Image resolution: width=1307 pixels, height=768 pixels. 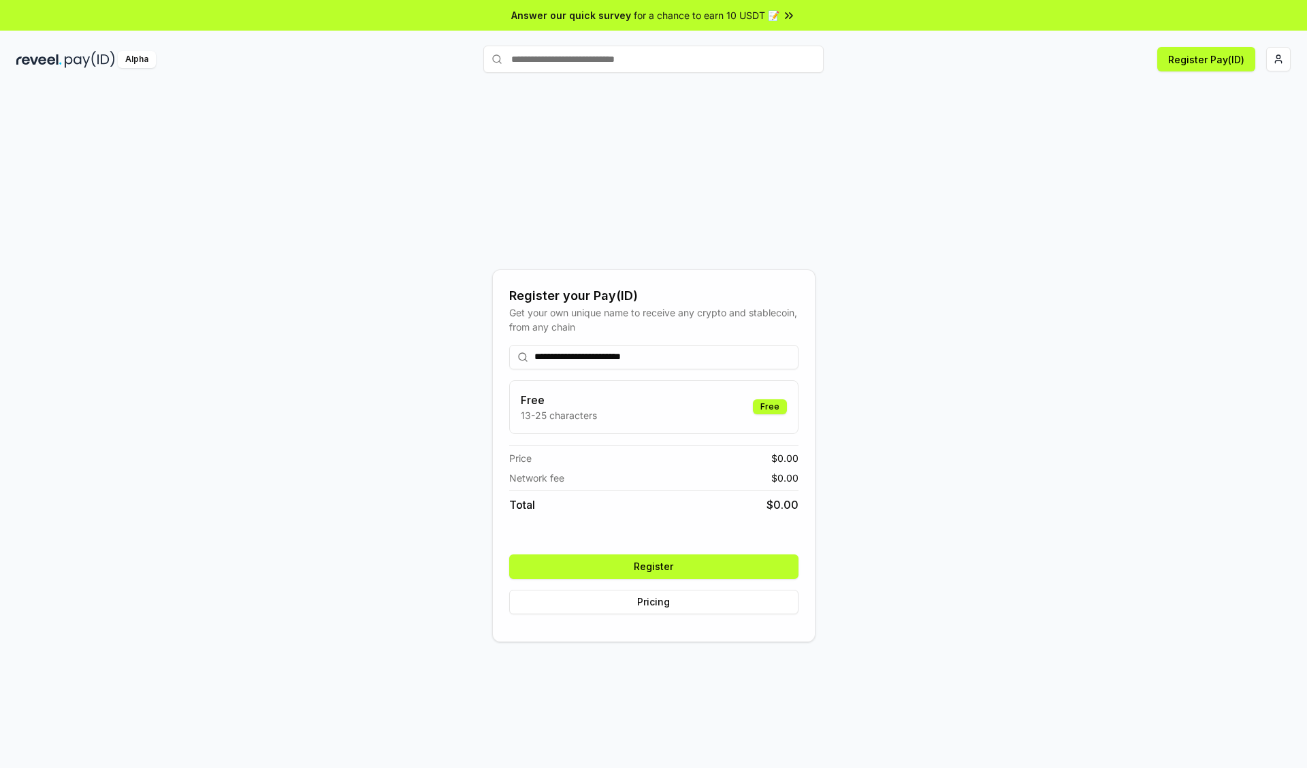 What do you see at coordinates (653, 567) in the screenshot?
I see `button: Register` at bounding box center [653, 567].